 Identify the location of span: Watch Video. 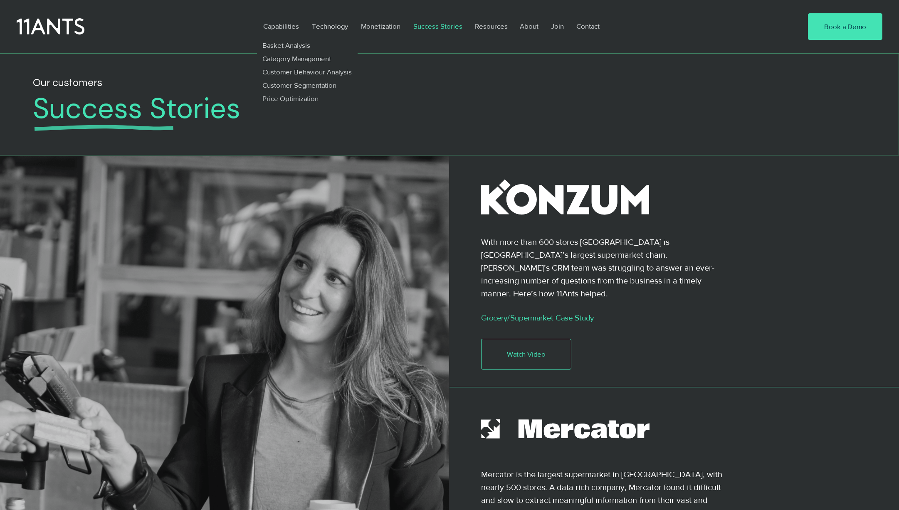
(526, 354).